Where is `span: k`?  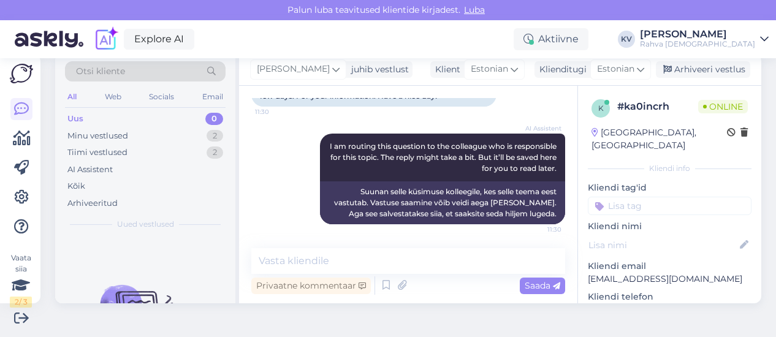
span: k is located at coordinates (601, 108).